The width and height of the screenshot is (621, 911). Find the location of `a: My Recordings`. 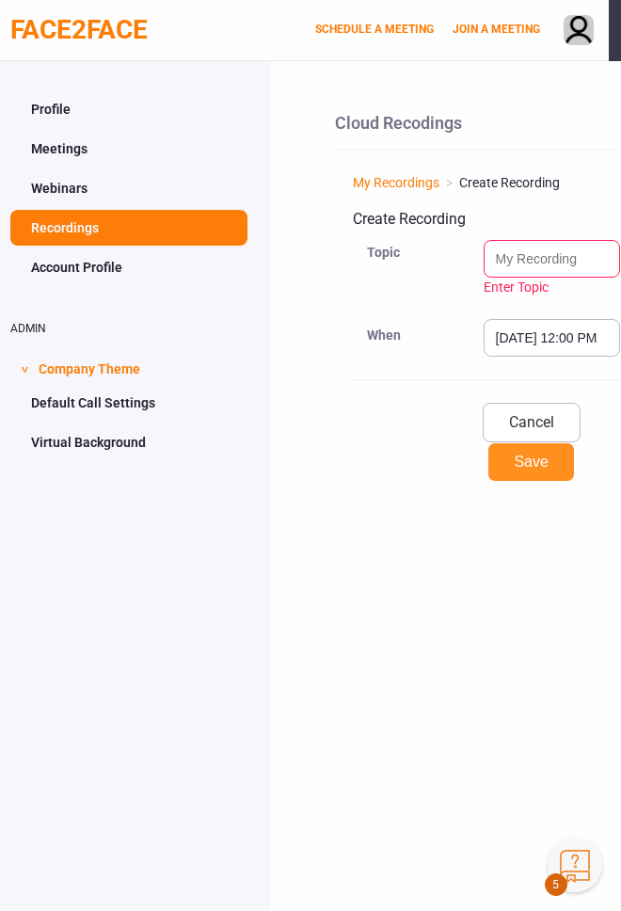

a: My Recordings is located at coordinates (396, 183).